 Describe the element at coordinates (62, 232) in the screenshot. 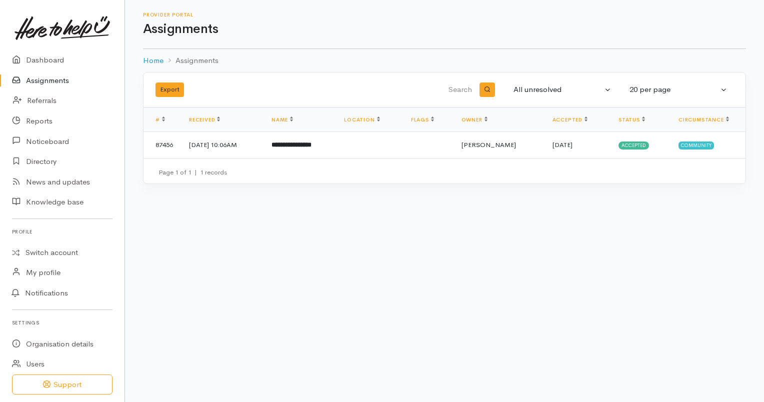

I see `h6: Profile` at that location.